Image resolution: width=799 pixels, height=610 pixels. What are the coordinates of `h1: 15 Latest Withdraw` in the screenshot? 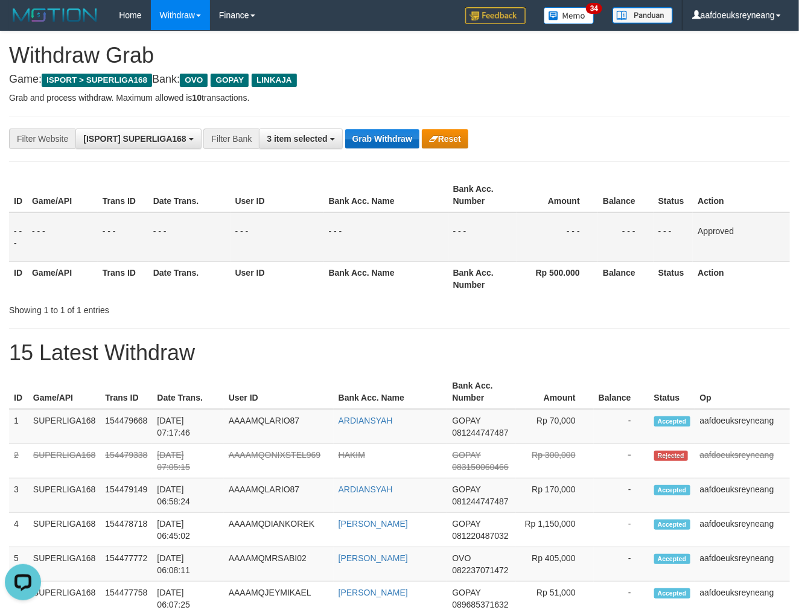 It's located at (399, 353).